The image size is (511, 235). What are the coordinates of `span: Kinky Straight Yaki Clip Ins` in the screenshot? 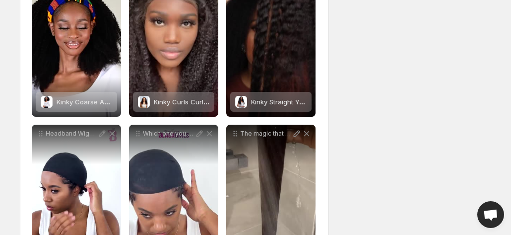 It's located at (292, 102).